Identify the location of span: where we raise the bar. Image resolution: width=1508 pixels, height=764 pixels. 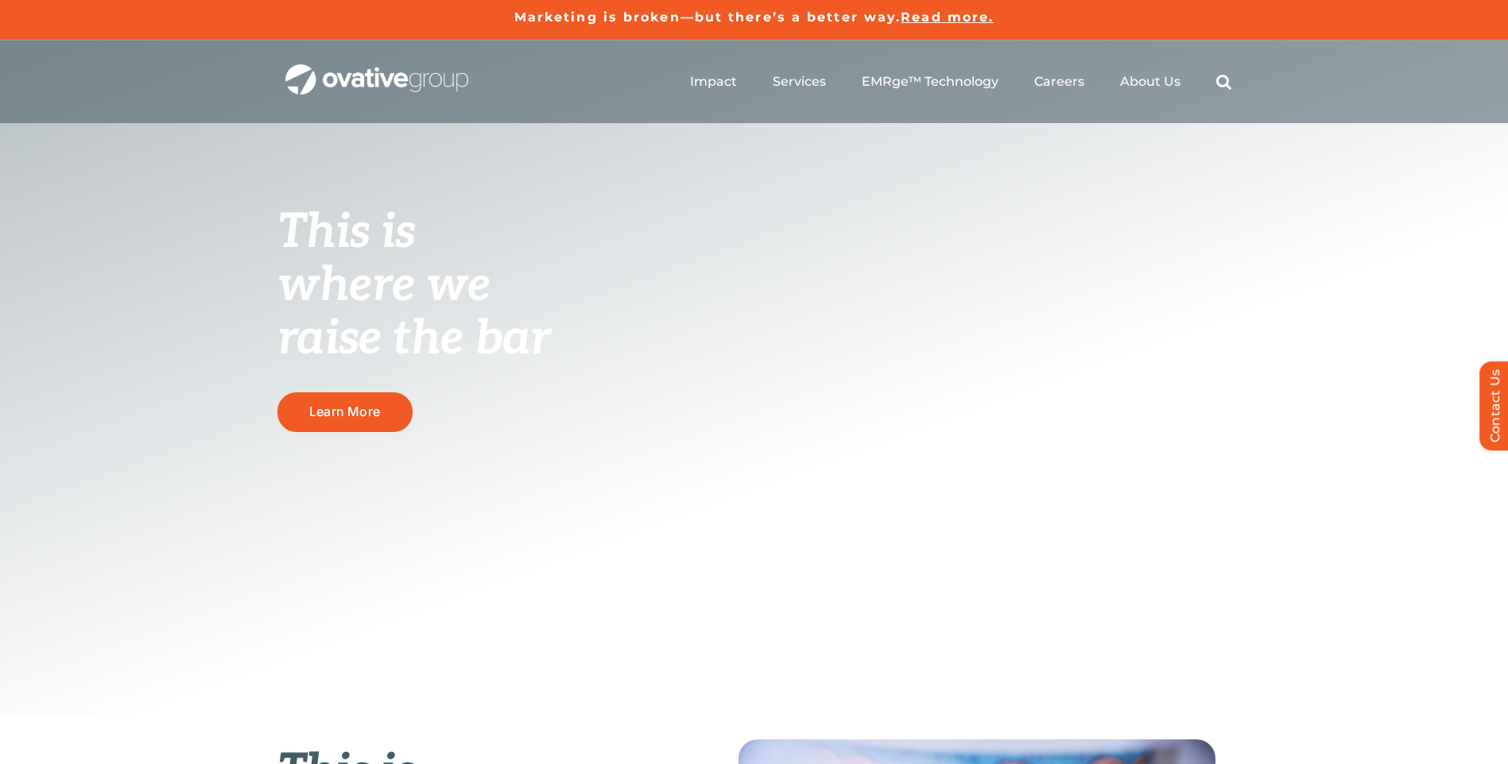
(413, 312).